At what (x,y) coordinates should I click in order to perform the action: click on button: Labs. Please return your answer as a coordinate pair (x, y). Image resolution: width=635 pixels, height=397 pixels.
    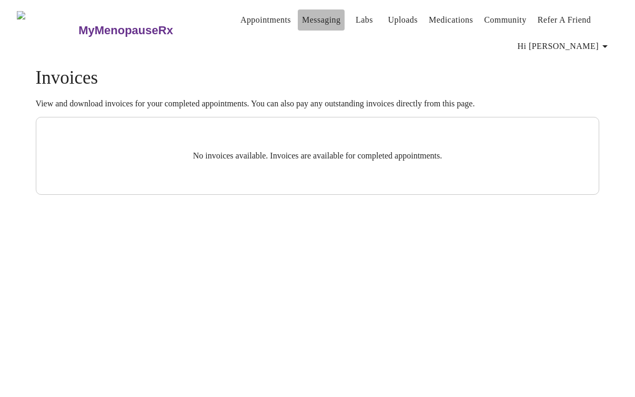
    Looking at the image, I should click on (364, 20).